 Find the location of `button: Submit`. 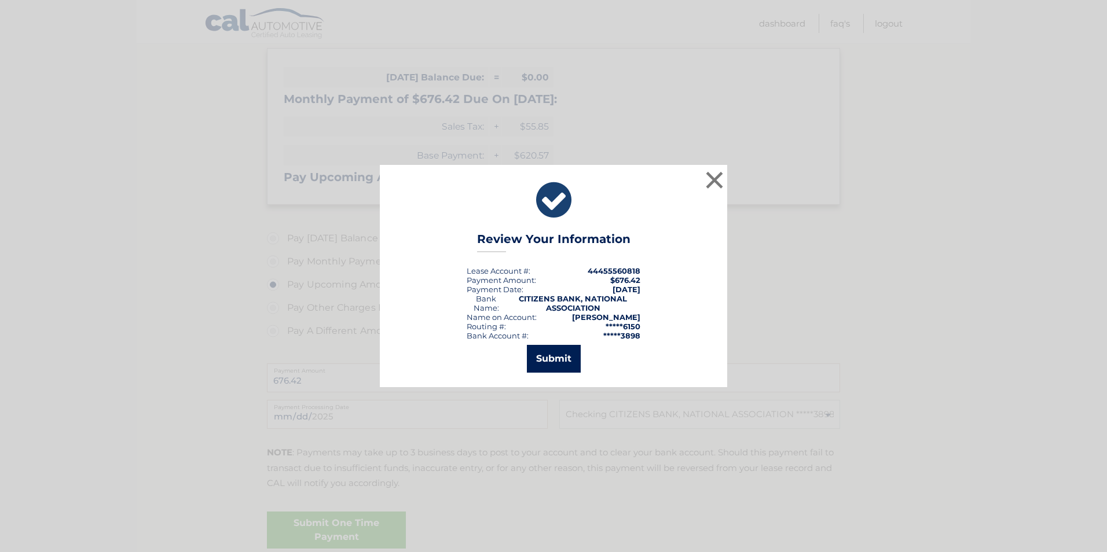

button: Submit is located at coordinates (554, 359).